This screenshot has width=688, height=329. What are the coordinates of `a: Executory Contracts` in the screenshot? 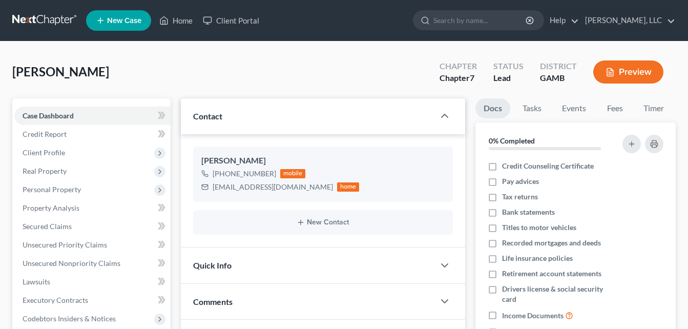 It's located at (92, 300).